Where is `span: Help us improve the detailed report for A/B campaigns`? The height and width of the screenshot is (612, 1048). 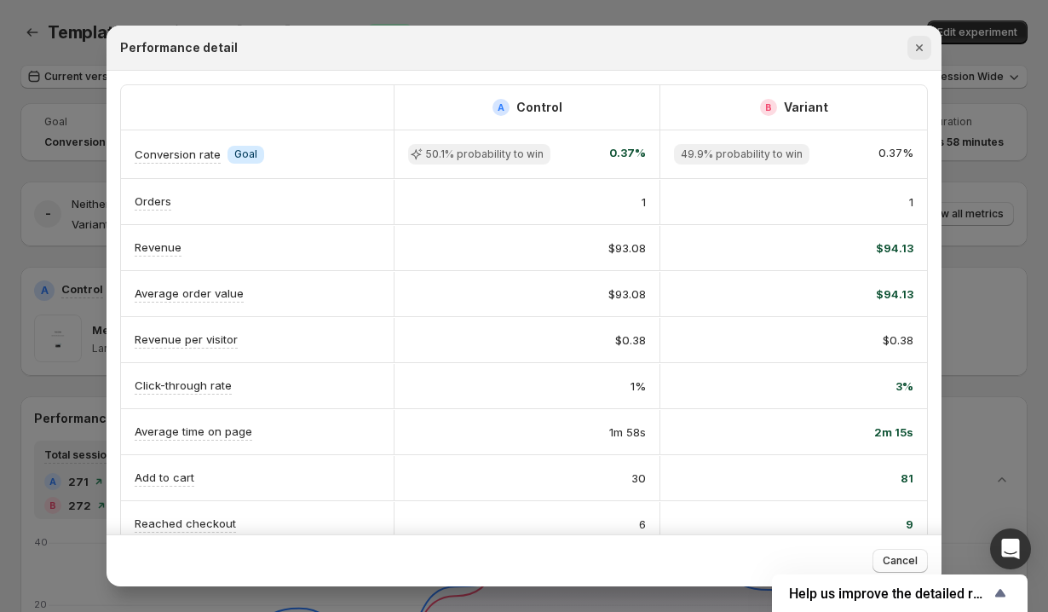
span: Help us improve the detailed report for A/B campaigns is located at coordinates (889, 593).